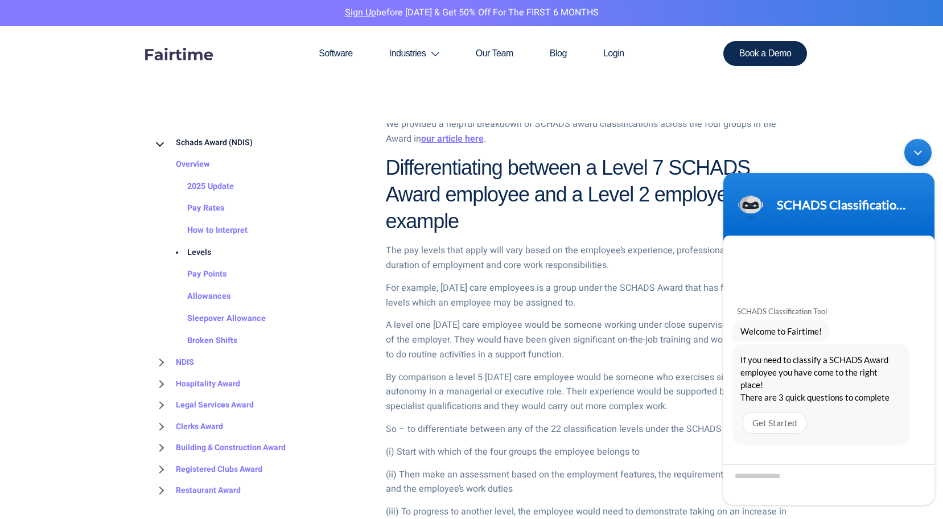 The width and height of the screenshot is (943, 519). I want to click on p: The pay levels that apply will vary based on the employee’s experience, professional qualificatio..., so click(588, 258).